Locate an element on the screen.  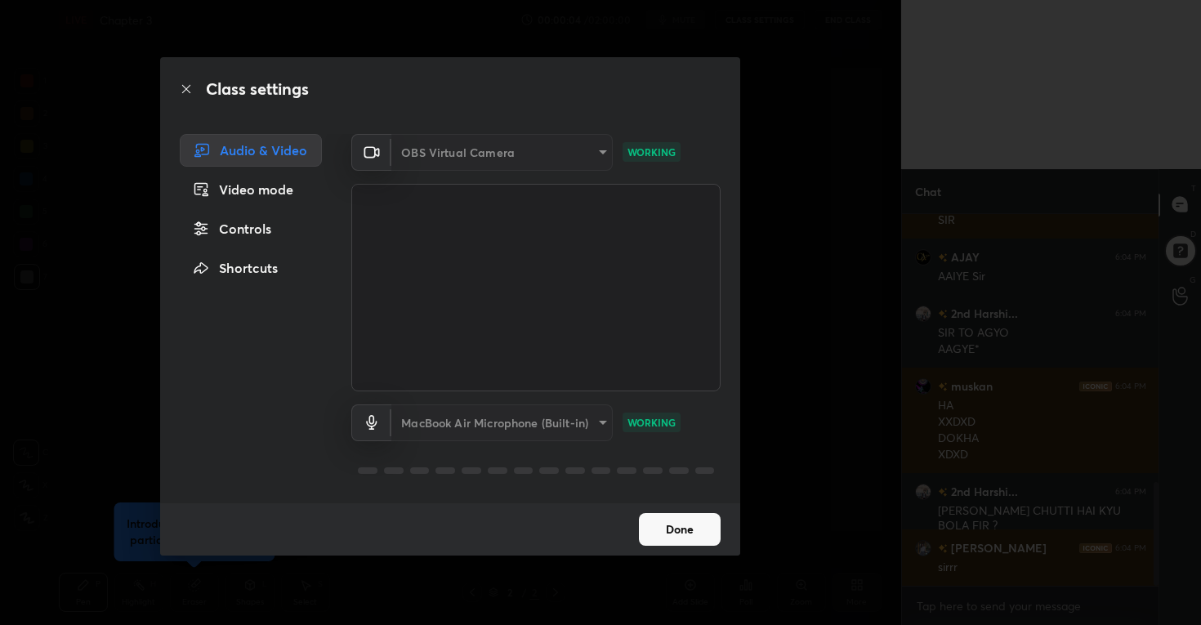
button: Done is located at coordinates (680, 529).